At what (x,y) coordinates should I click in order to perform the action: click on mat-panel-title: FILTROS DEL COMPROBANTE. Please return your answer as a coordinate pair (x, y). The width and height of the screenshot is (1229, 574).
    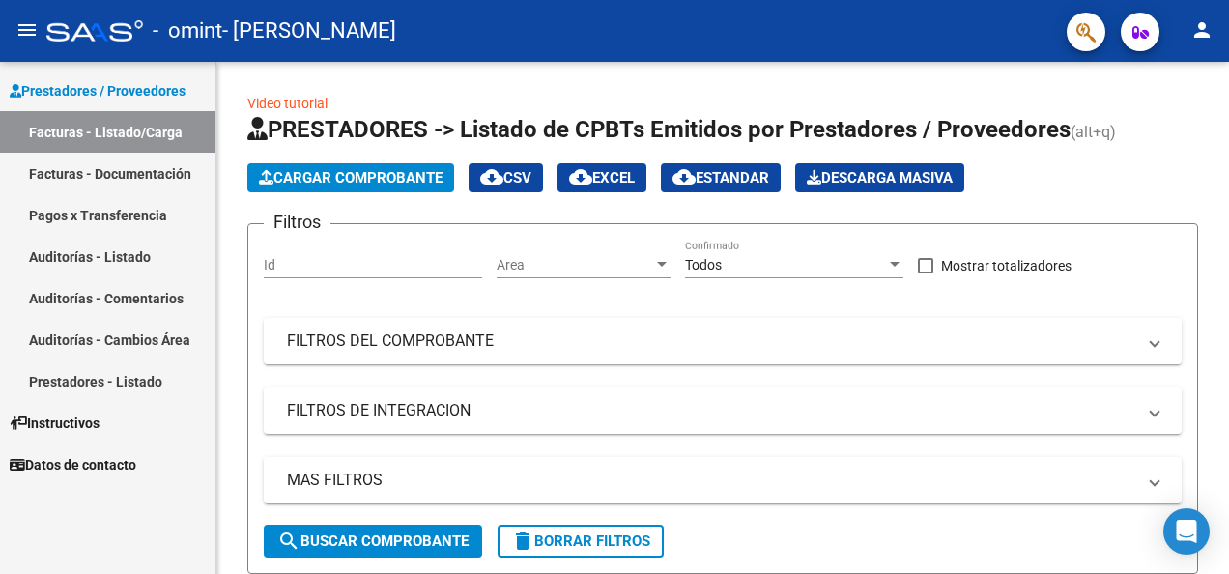
    Looking at the image, I should click on (711, 341).